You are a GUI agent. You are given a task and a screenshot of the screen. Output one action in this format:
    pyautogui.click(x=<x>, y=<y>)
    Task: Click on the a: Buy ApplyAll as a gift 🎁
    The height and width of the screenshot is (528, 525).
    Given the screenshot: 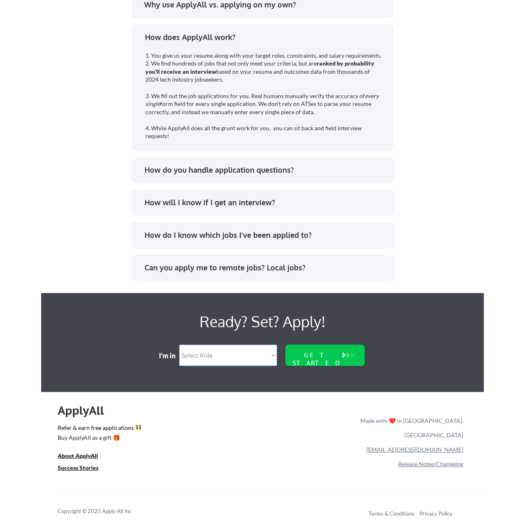 What is the action you would take?
    pyautogui.click(x=99, y=438)
    